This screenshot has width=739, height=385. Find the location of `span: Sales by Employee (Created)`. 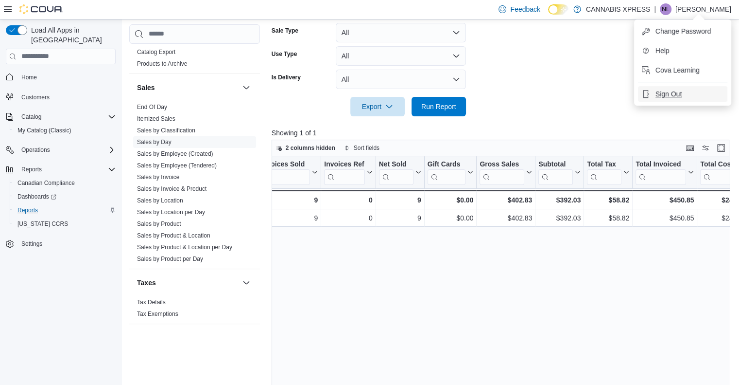

span: Sales by Employee (Created) is located at coordinates (175, 154).